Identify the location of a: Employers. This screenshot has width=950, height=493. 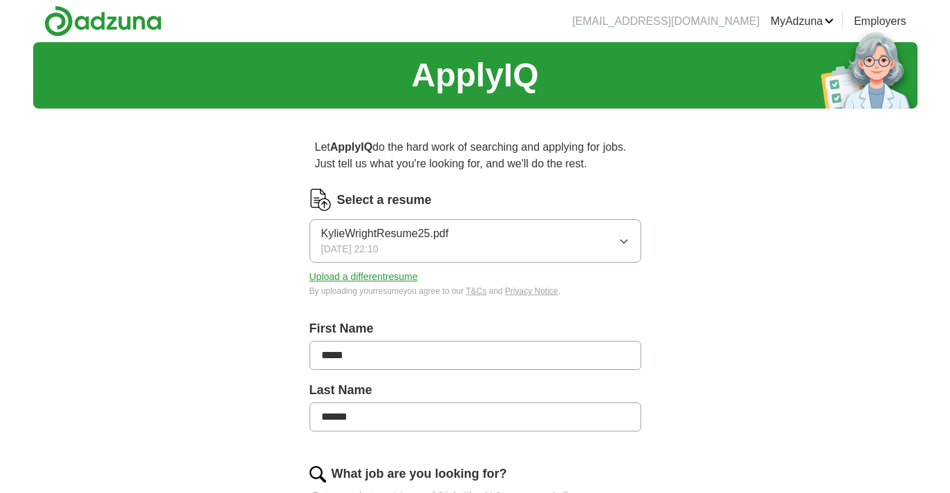
(880, 21).